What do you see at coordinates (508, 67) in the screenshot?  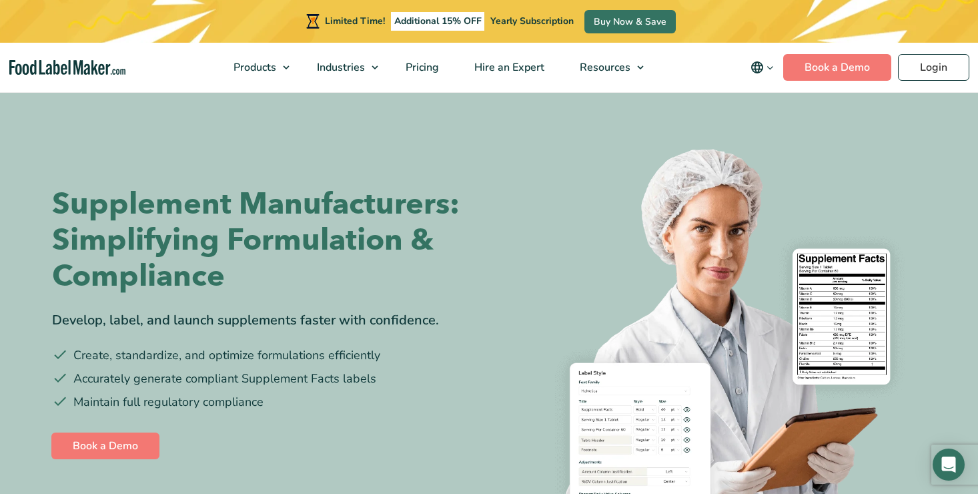 I see `a: Hire an Expert` at bounding box center [508, 67].